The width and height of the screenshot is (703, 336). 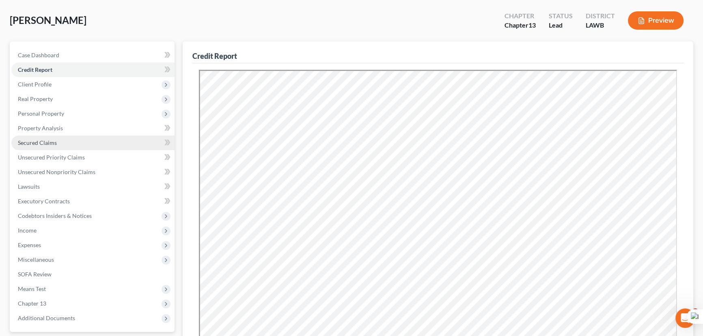 What do you see at coordinates (27, 230) in the screenshot?
I see `span: Income` at bounding box center [27, 230].